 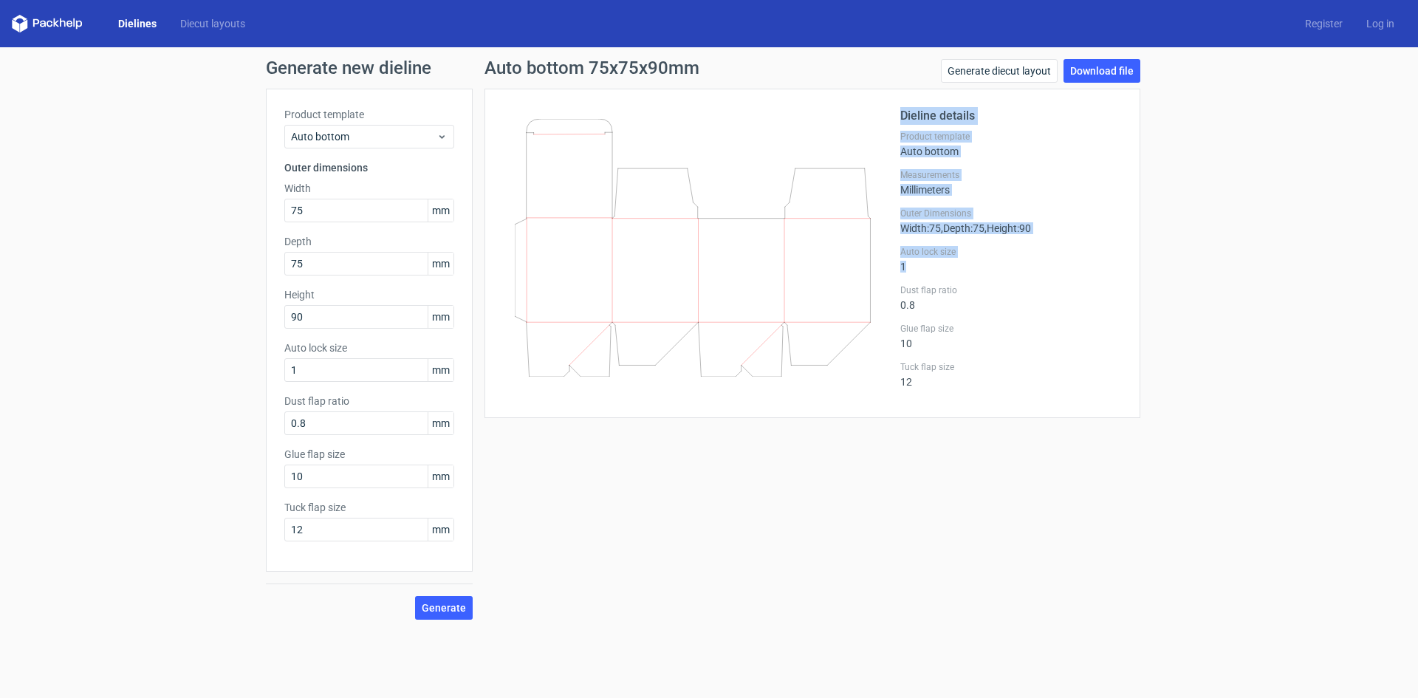 What do you see at coordinates (369, 242) in the screenshot?
I see `label: Depth` at bounding box center [369, 242].